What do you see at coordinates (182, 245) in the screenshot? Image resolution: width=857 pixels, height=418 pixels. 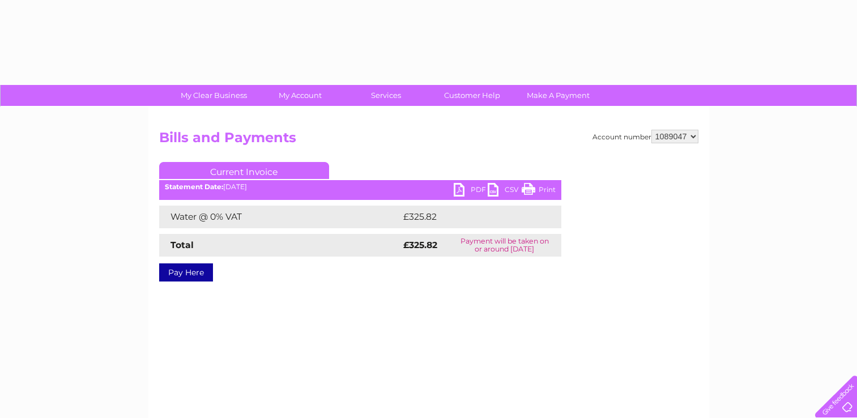 I see `strong: Total` at bounding box center [182, 245].